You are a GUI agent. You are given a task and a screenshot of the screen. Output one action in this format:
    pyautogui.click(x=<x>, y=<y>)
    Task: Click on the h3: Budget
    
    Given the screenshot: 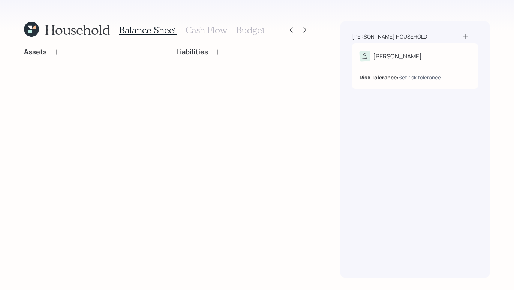 What is the action you would take?
    pyautogui.click(x=251, y=30)
    